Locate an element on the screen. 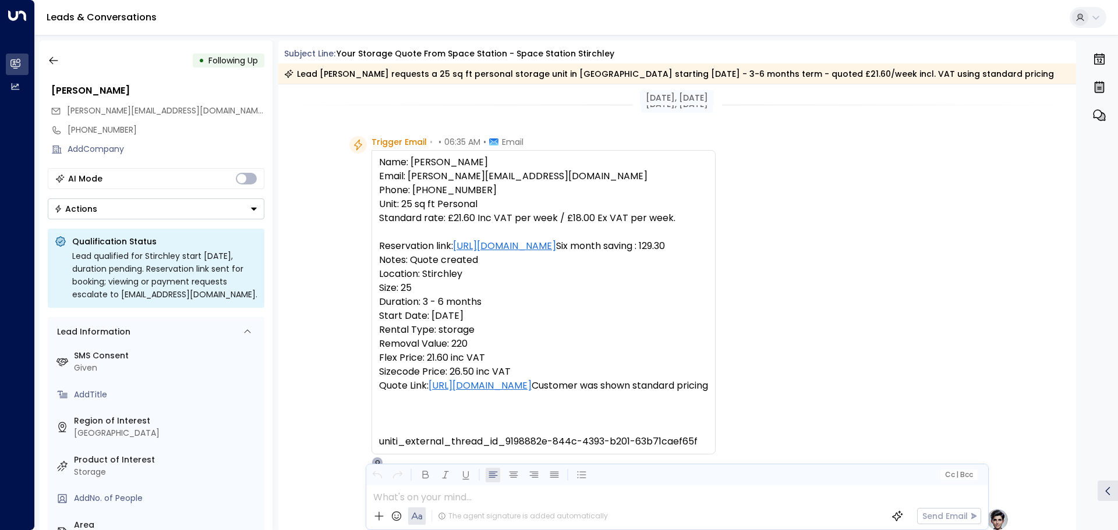  button: Redo is located at coordinates (397, 475).